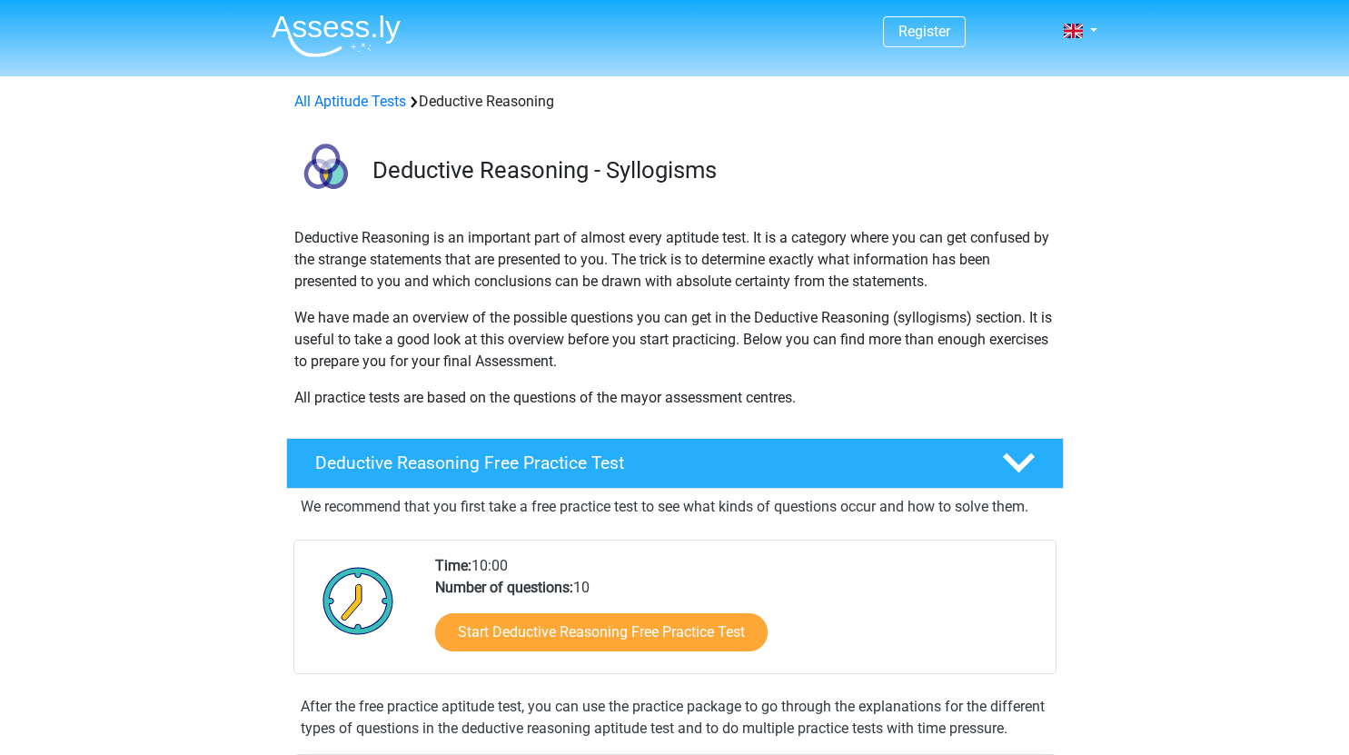 The width and height of the screenshot is (1349, 755). What do you see at coordinates (644, 462) in the screenshot?
I see `h4: Deductive Reasoning Free Practice Test` at bounding box center [644, 462].